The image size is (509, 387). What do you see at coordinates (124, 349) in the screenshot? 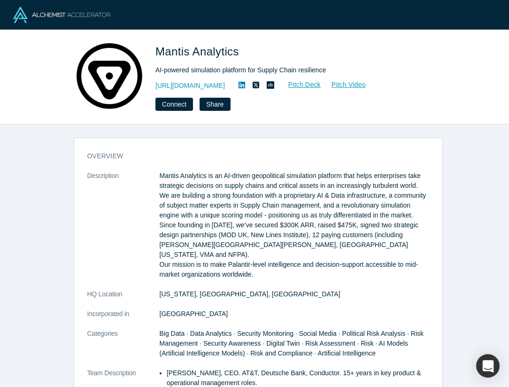
I see `dt: Categories` at bounding box center [124, 349].